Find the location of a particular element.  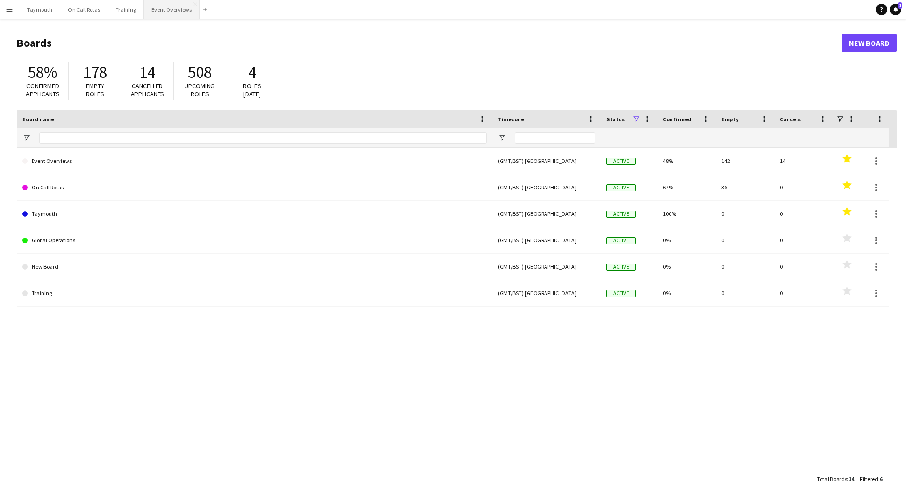

button: Training is located at coordinates (126, 9).